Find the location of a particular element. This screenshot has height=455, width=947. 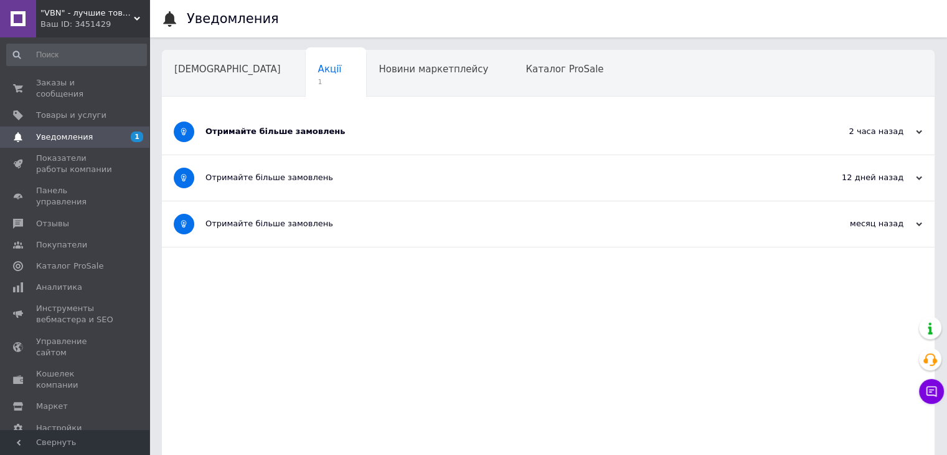

span: Панель управления is located at coordinates (75, 196).